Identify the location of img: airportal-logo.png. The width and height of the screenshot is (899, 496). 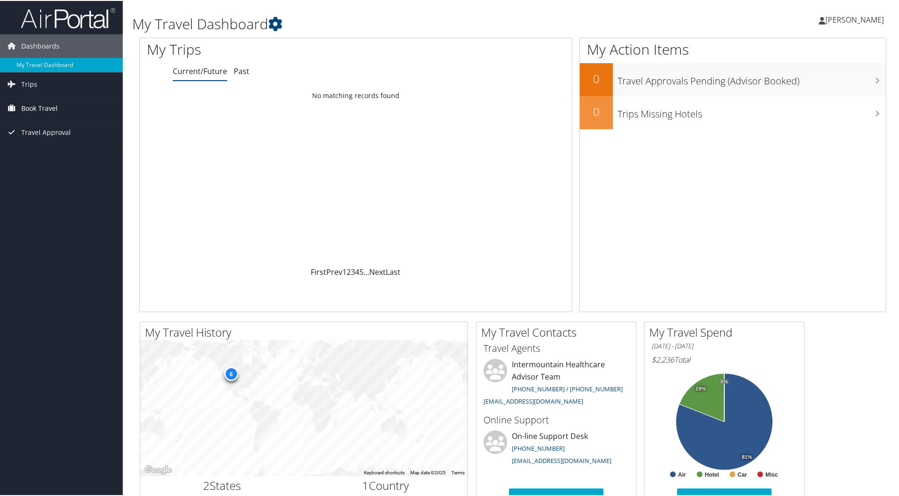
(68, 17).